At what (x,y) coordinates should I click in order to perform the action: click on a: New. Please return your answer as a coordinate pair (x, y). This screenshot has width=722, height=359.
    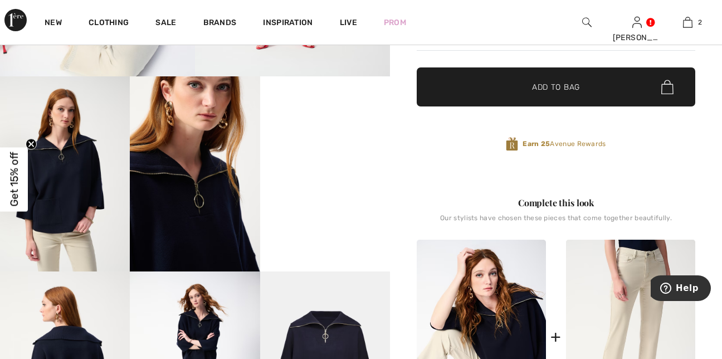
    Looking at the image, I should click on (53, 23).